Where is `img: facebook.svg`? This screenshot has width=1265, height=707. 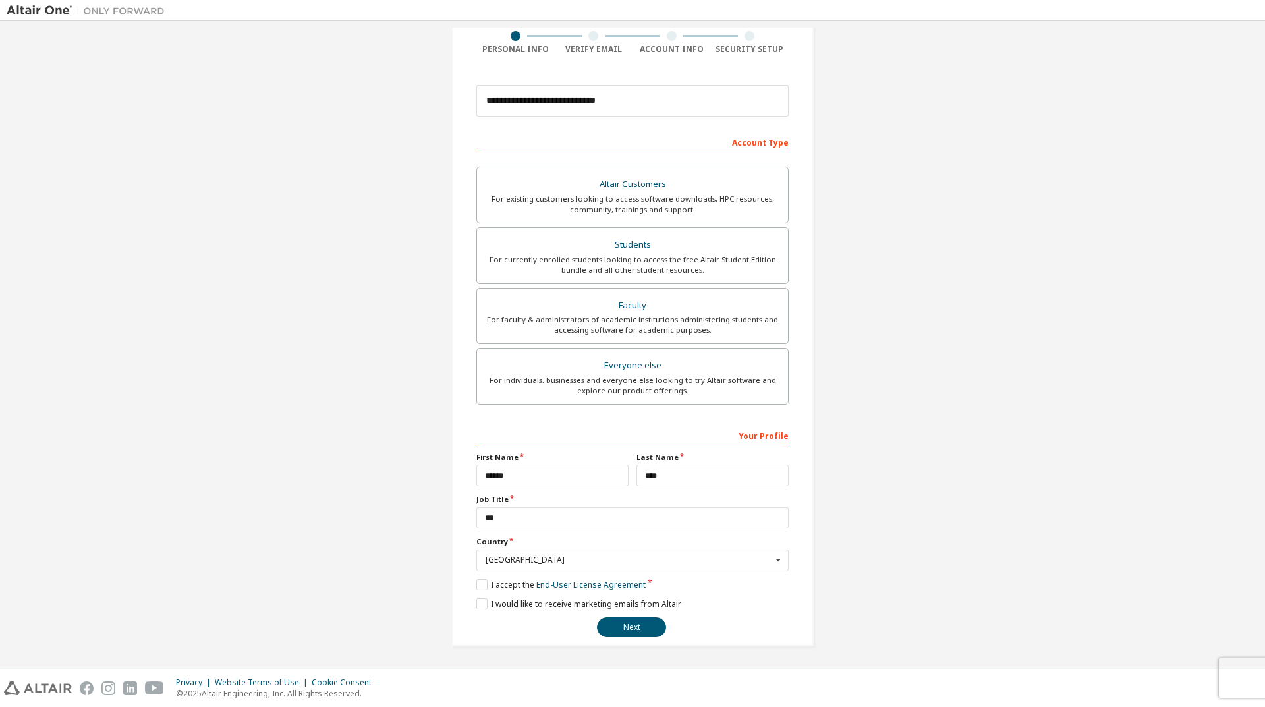 img: facebook.svg is located at coordinates (86, 688).